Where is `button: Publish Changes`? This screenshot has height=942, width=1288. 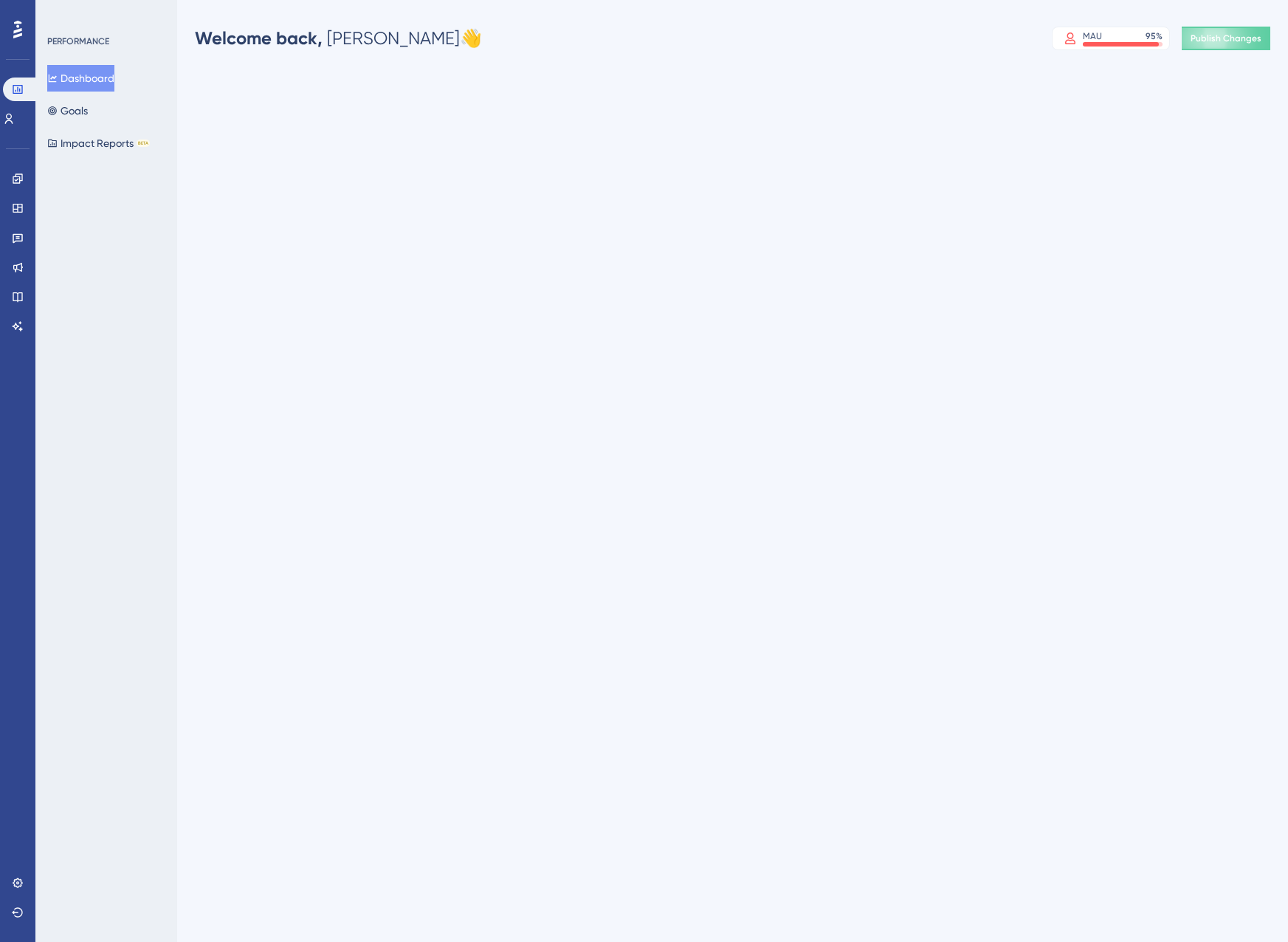 button: Publish Changes is located at coordinates (1225, 39).